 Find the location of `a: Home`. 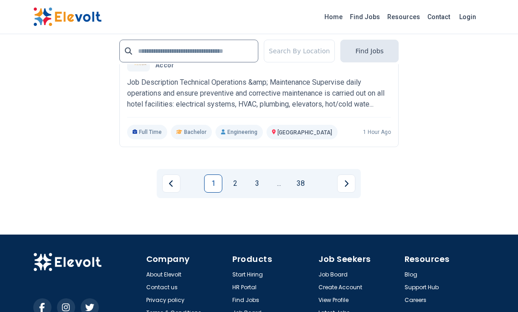

a: Home is located at coordinates (333, 17).